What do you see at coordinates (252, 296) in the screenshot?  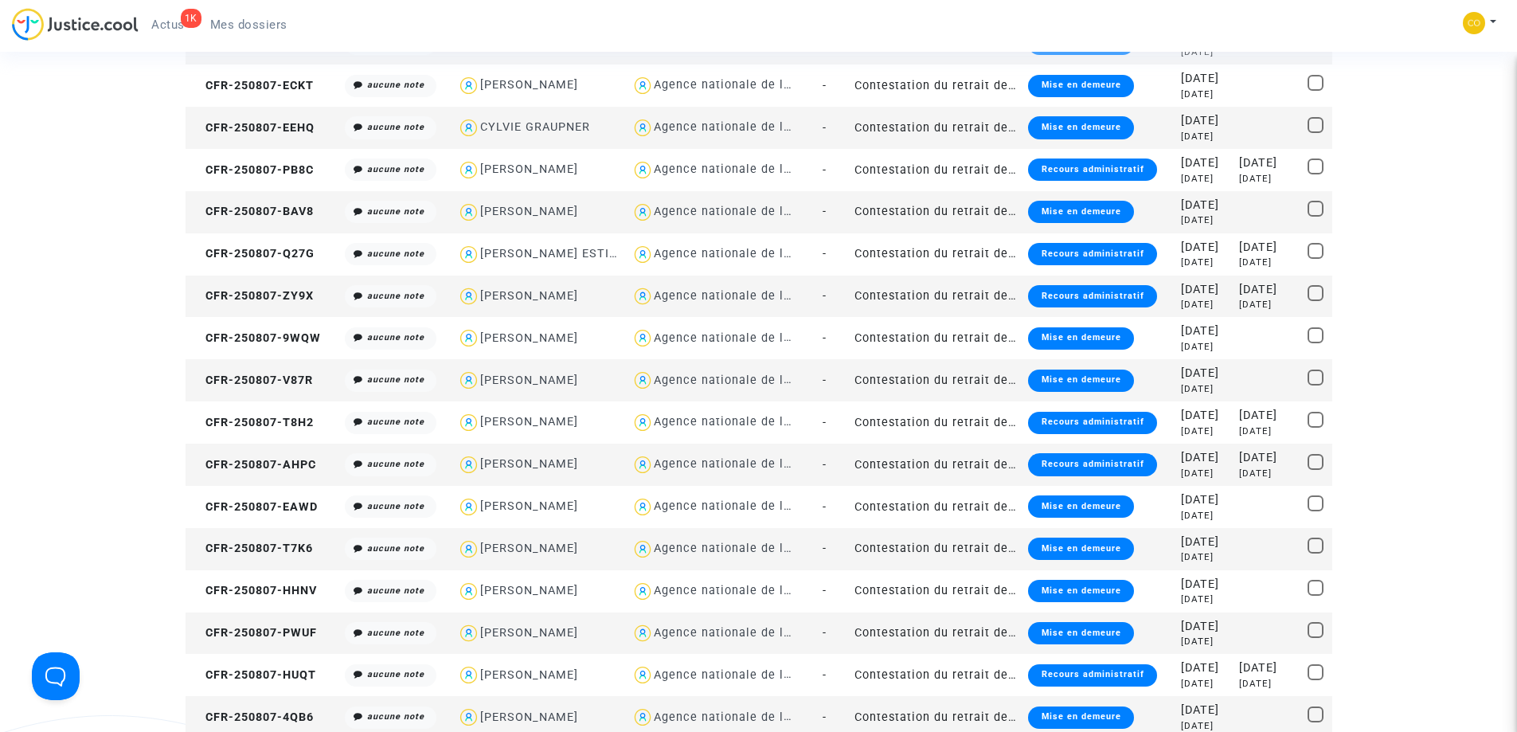 I see `span: CFR-250807-ZY9X` at bounding box center [252, 296].